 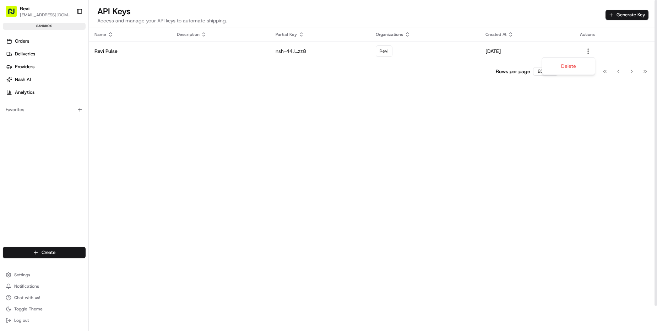 What do you see at coordinates (384, 51) in the screenshot?
I see `div: Revi` at bounding box center [384, 51].